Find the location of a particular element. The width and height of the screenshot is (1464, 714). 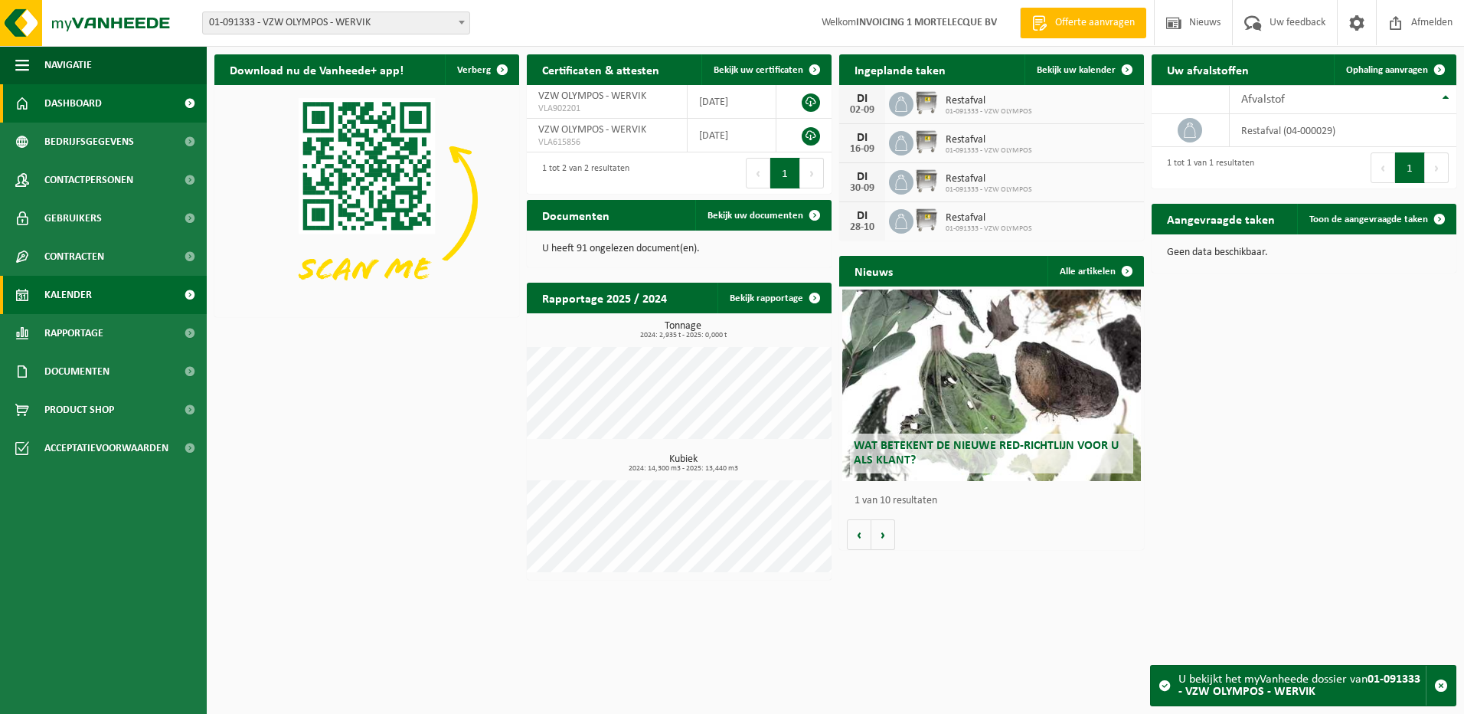

strong: 01-091333 - VZW OLYMPOS - WERVIK is located at coordinates (1299, 685).